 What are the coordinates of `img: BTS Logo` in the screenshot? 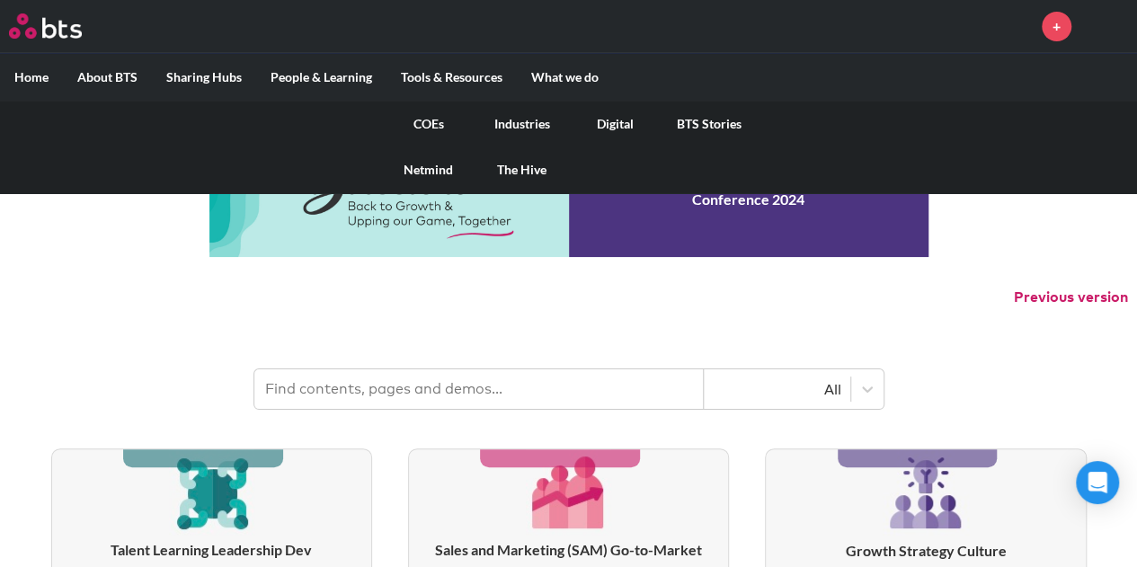 It's located at (45, 26).